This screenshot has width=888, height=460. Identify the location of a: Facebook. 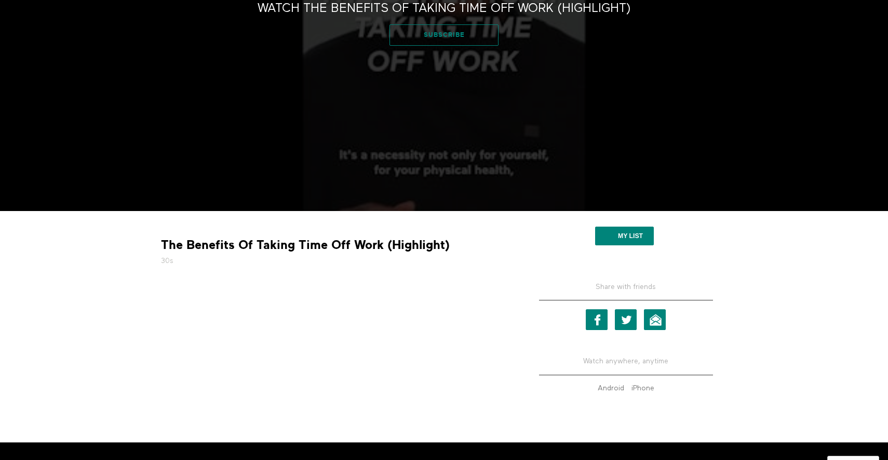
(597, 319).